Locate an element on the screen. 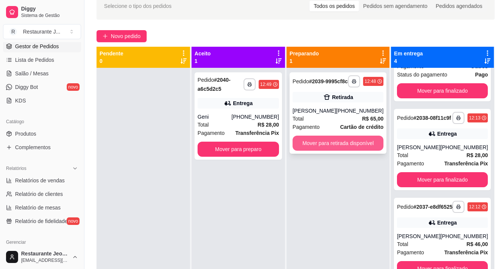 The image size is (501, 269). strong: # 2037-e8df6525 is located at coordinates (433, 207).